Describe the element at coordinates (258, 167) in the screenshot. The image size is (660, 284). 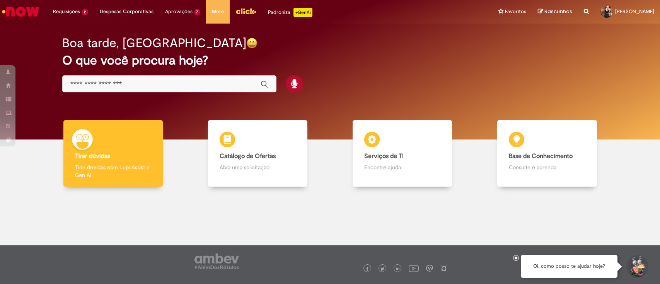
I see `p: Abra uma solicitação` at that location.